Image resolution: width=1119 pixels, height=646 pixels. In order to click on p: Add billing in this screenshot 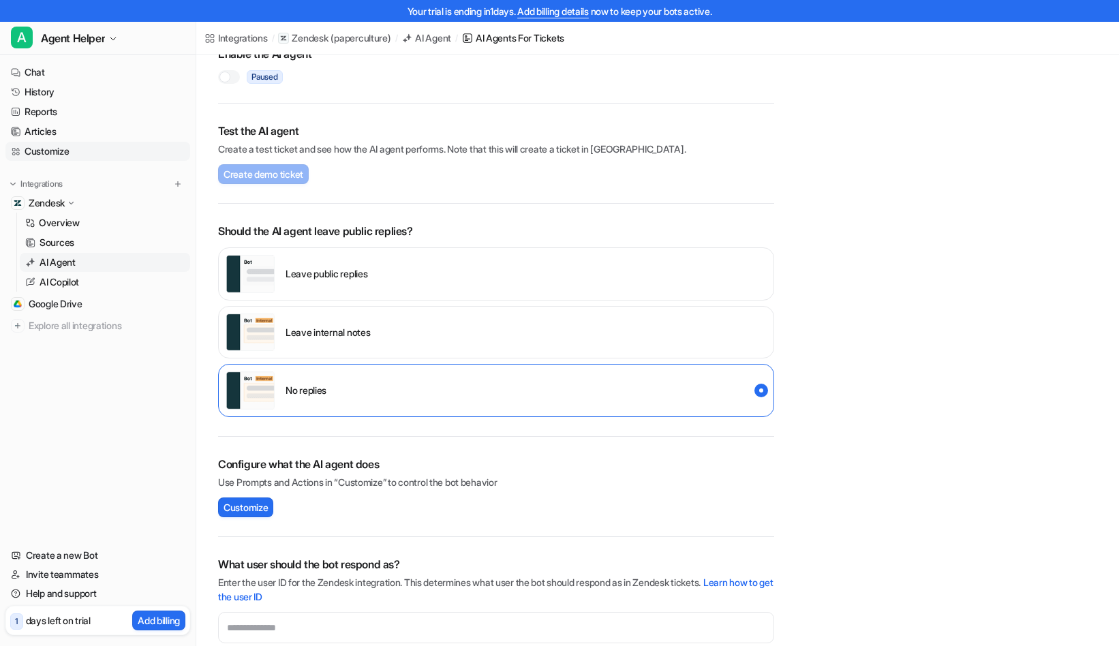, I will do `click(159, 620)`.